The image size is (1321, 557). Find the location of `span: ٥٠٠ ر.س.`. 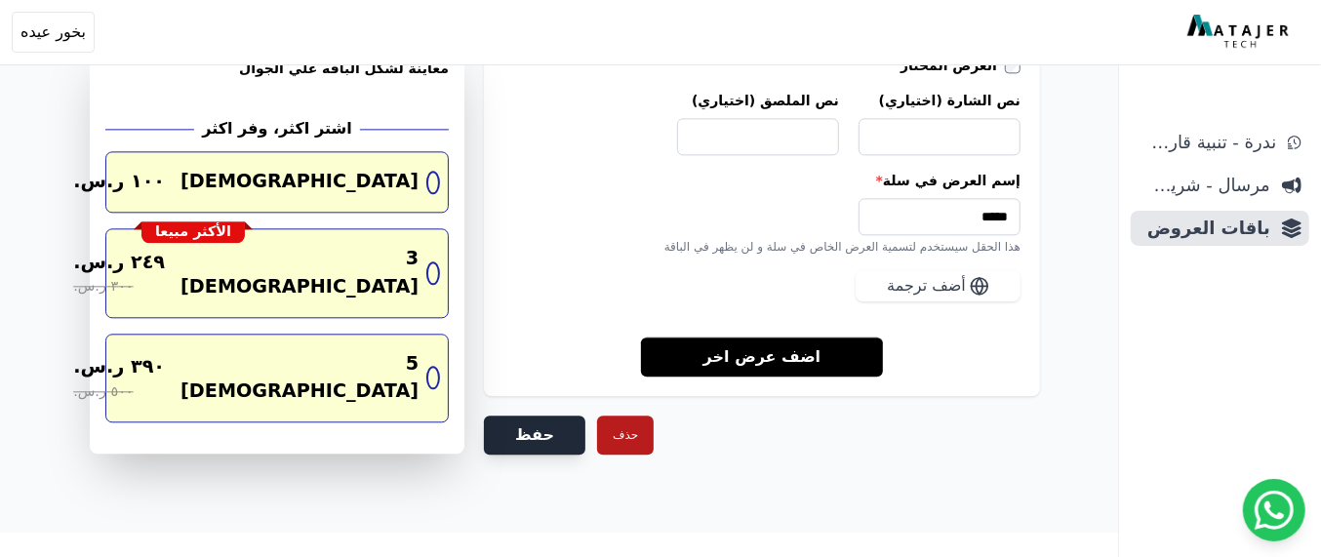

span: ٥٠٠ ر.س. is located at coordinates (102, 392).